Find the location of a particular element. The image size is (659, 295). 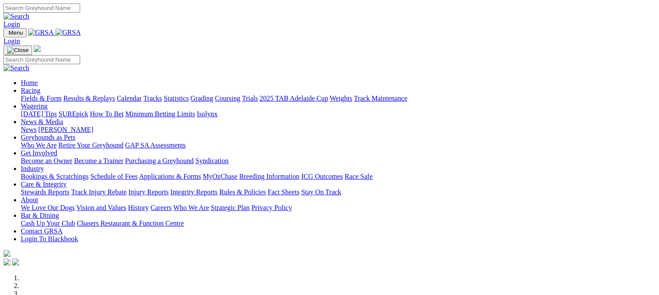

div: Greyhounds as Pets is located at coordinates (338, 145).